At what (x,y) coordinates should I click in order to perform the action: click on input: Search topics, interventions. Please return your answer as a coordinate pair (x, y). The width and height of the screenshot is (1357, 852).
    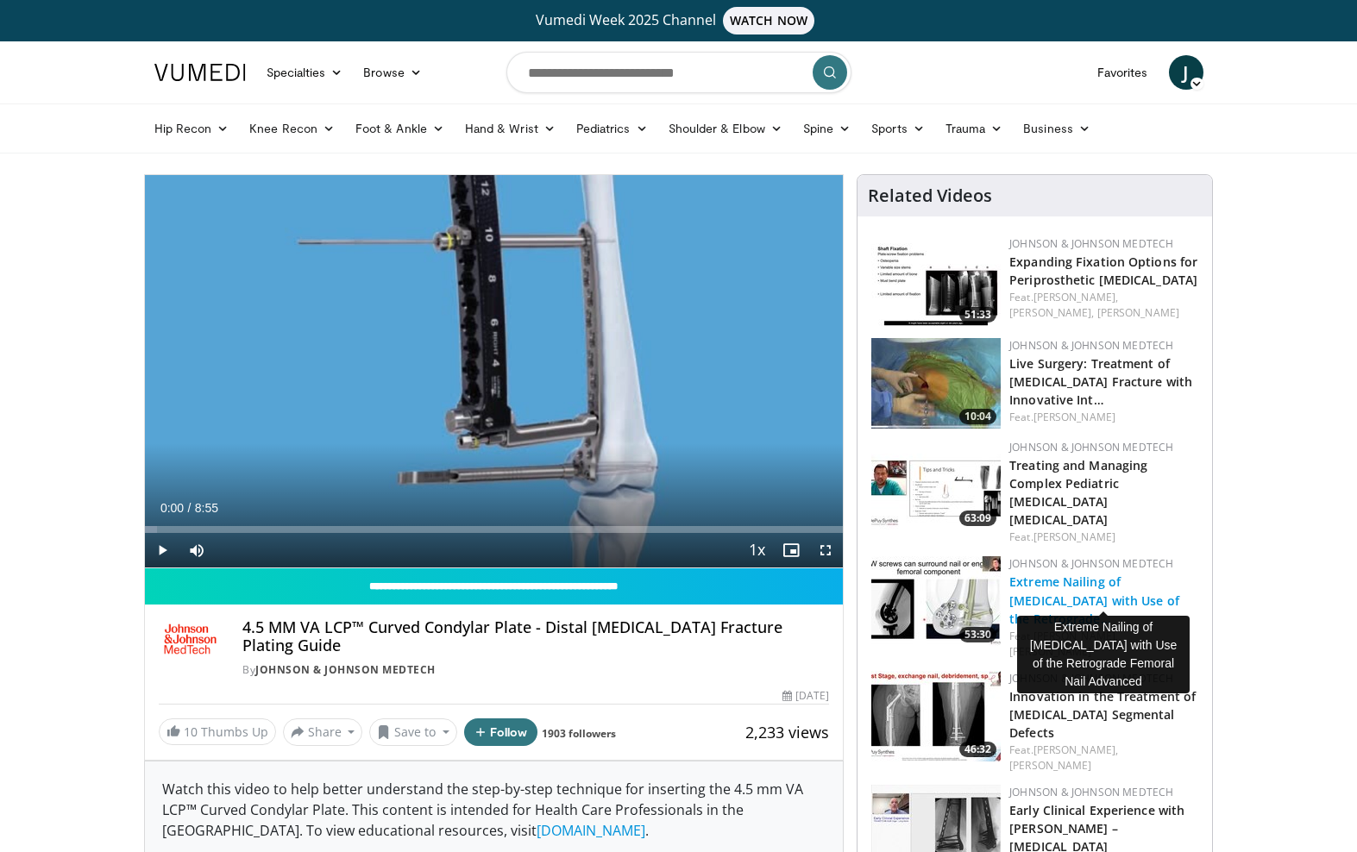
    Looking at the image, I should click on (679, 72).